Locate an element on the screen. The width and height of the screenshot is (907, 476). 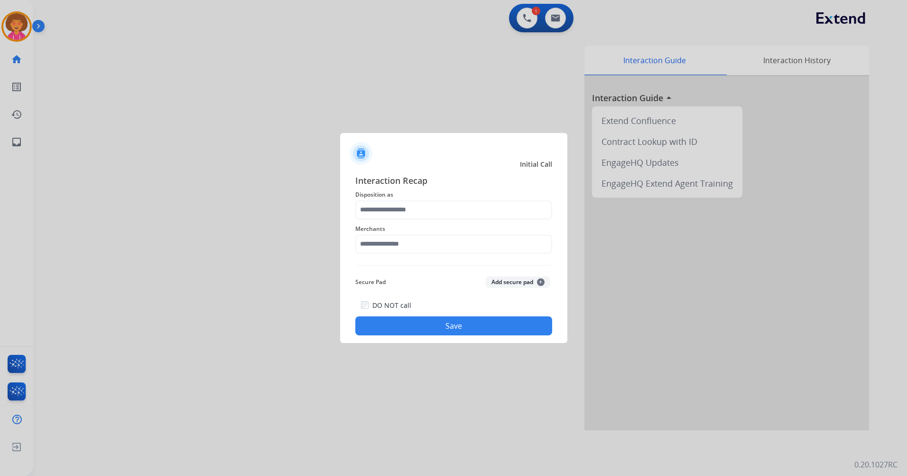
p: 0.20.1027RC is located at coordinates (876, 464).